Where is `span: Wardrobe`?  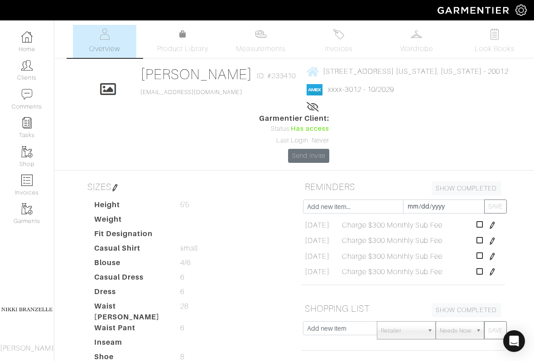
span: Wardrobe is located at coordinates (416, 49).